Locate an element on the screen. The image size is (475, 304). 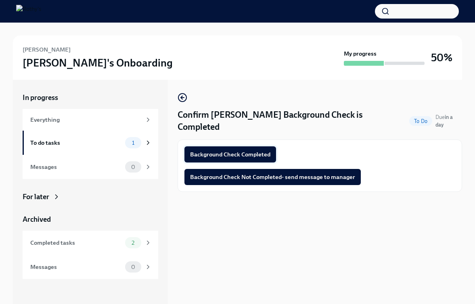
div: For later is located at coordinates (36, 197).